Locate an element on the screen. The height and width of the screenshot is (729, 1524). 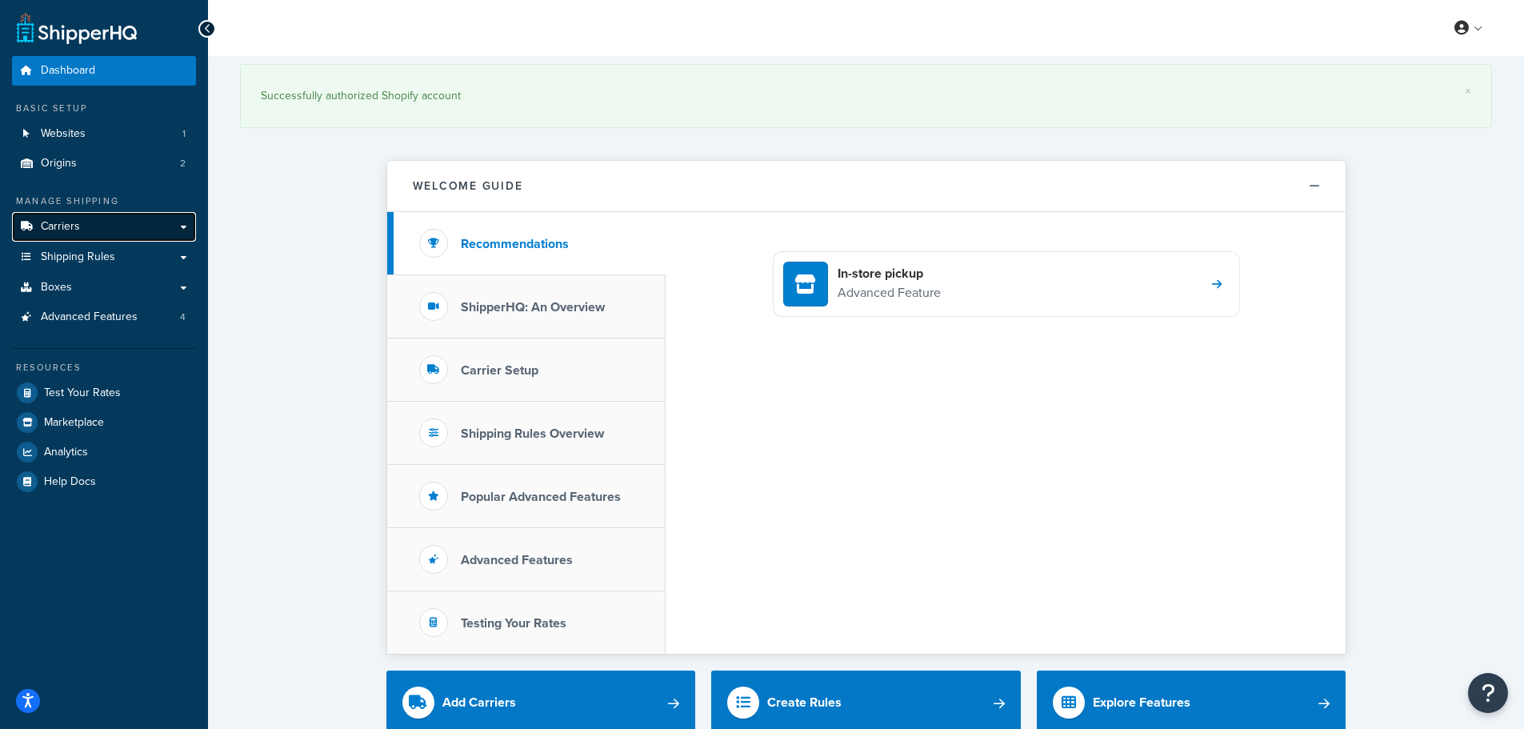
li: Marketplace is located at coordinates (104, 422).